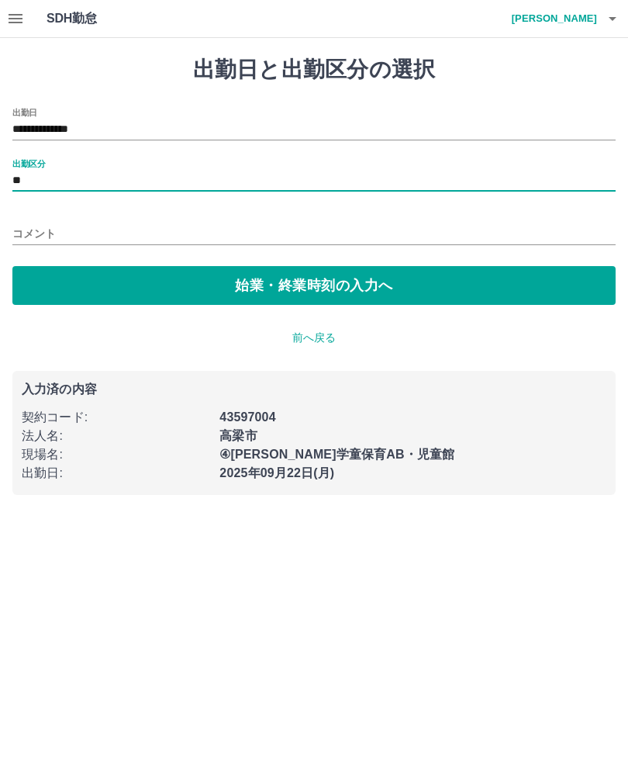 The width and height of the screenshot is (628, 758). What do you see at coordinates (29, 163) in the screenshot?
I see `label: 出勤区分` at bounding box center [29, 163].